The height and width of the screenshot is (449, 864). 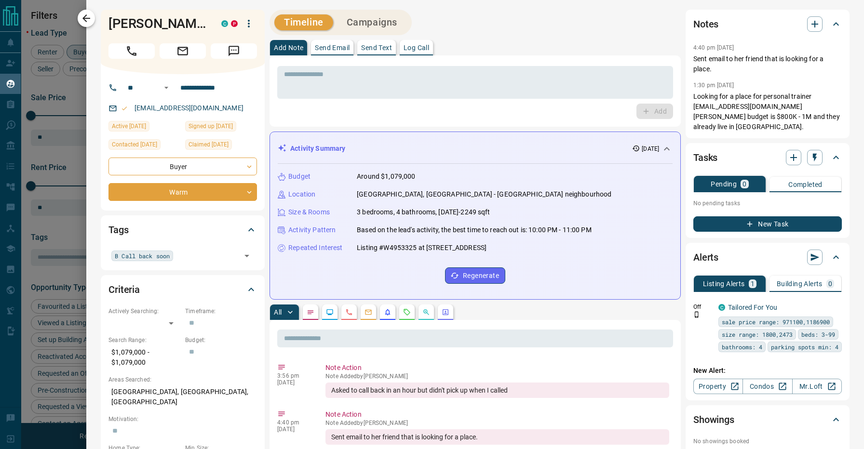 What do you see at coordinates (768, 64) in the screenshot?
I see `p: Sent email to her friend that is looking for a place.` at bounding box center [768, 64].